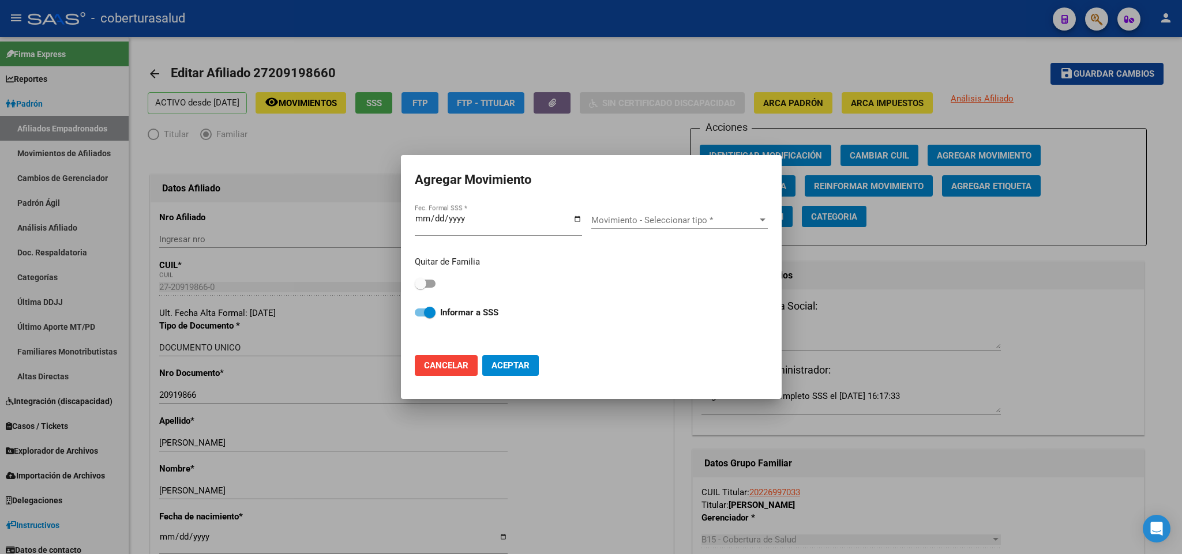 The width and height of the screenshot is (1182, 554). I want to click on h2: Agregar Movimiento, so click(591, 180).